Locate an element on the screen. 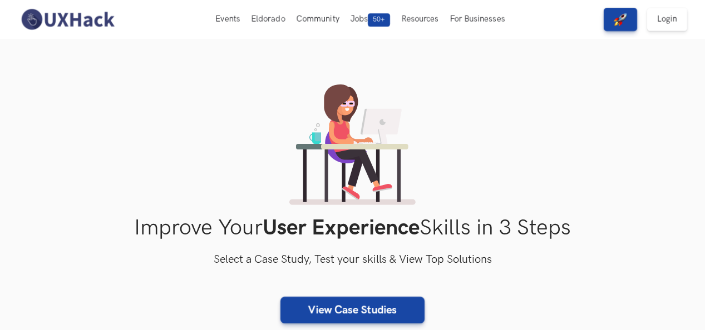 This screenshot has height=330, width=705. img: UXHack-logo.png is located at coordinates (67, 19).